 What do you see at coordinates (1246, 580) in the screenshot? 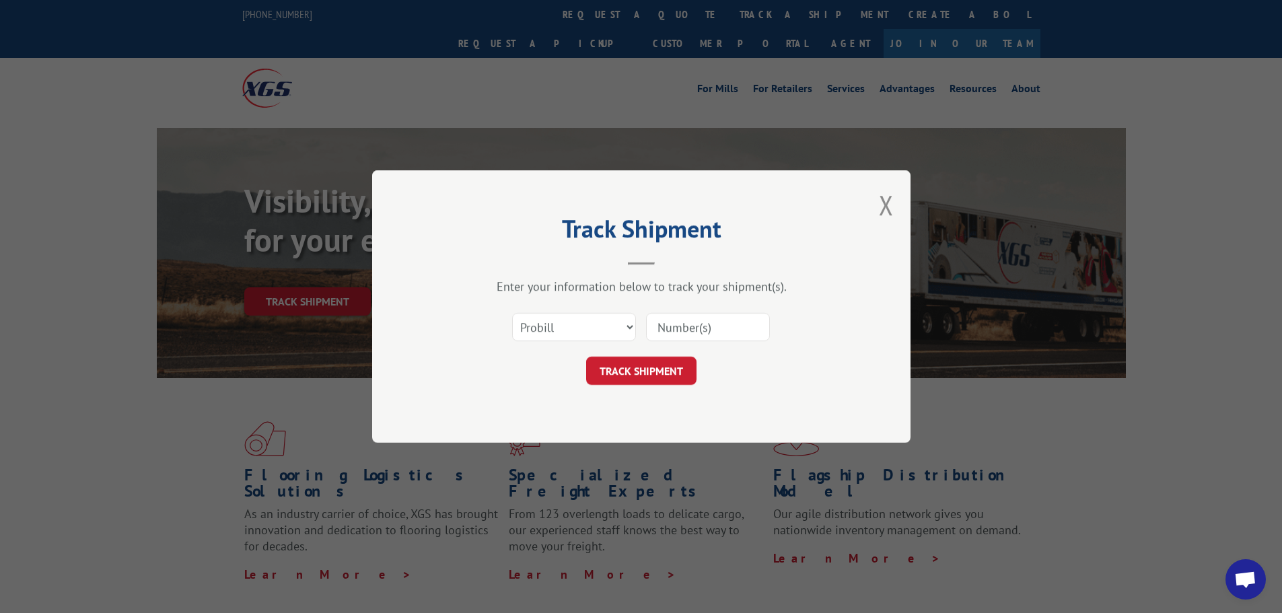
I see `div: Open chat` at bounding box center [1246, 580].